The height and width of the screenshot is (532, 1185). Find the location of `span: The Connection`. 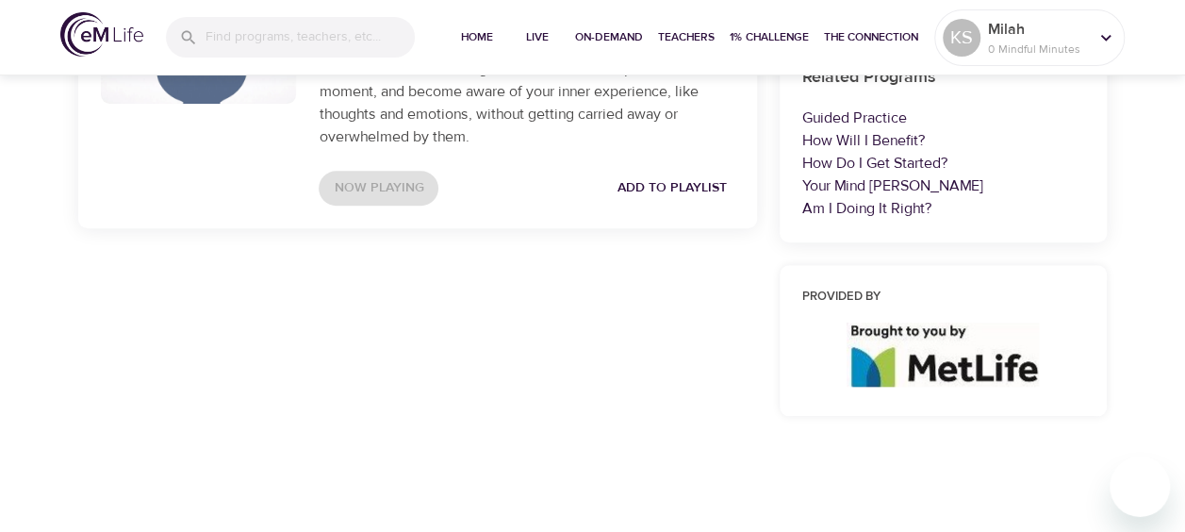

span: The Connection is located at coordinates (871, 37).